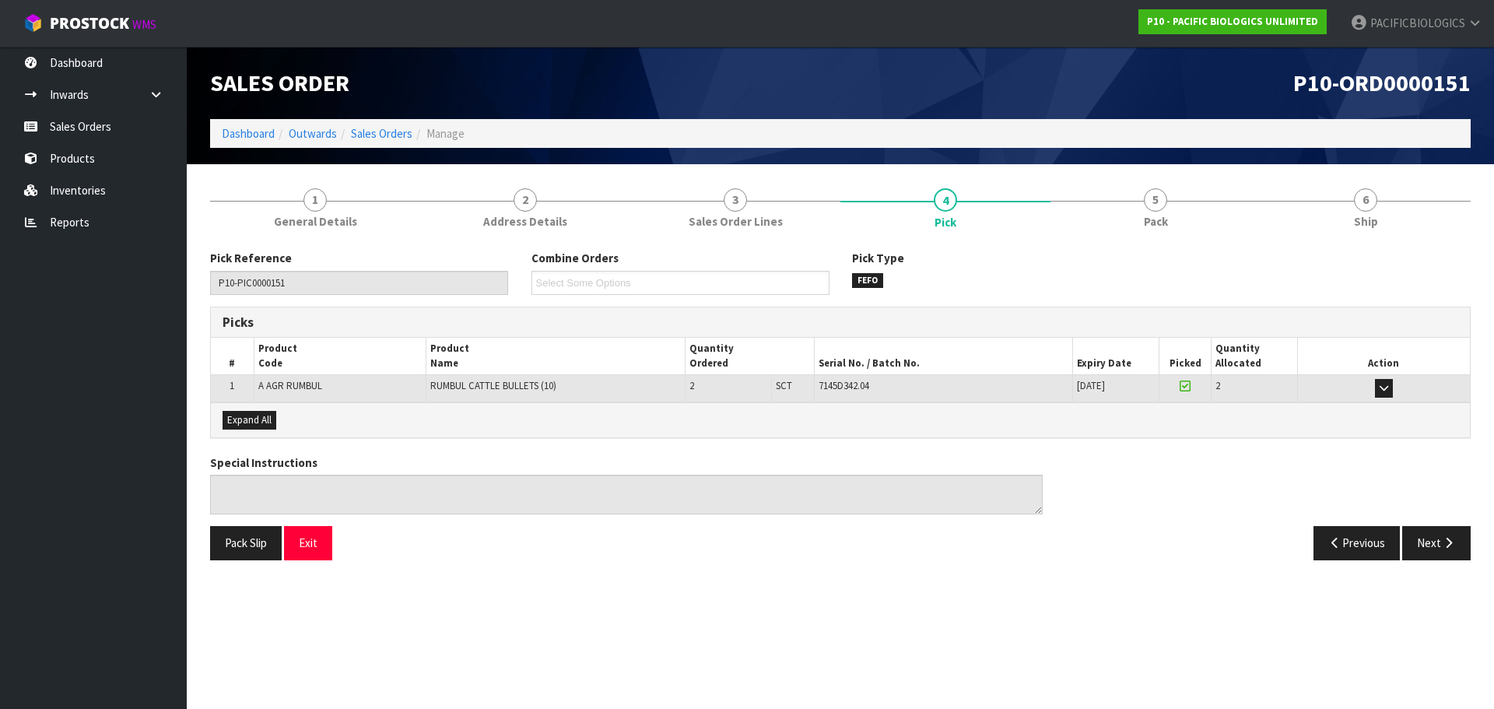 The height and width of the screenshot is (709, 1494). I want to click on a: Dashboard, so click(248, 133).